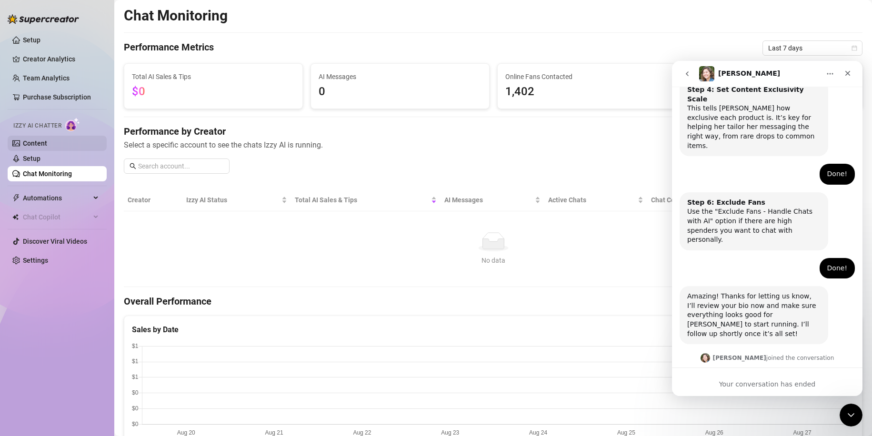 The image size is (872, 436). What do you see at coordinates (55, 241) in the screenshot?
I see `a: Discover Viral Videos` at bounding box center [55, 241].